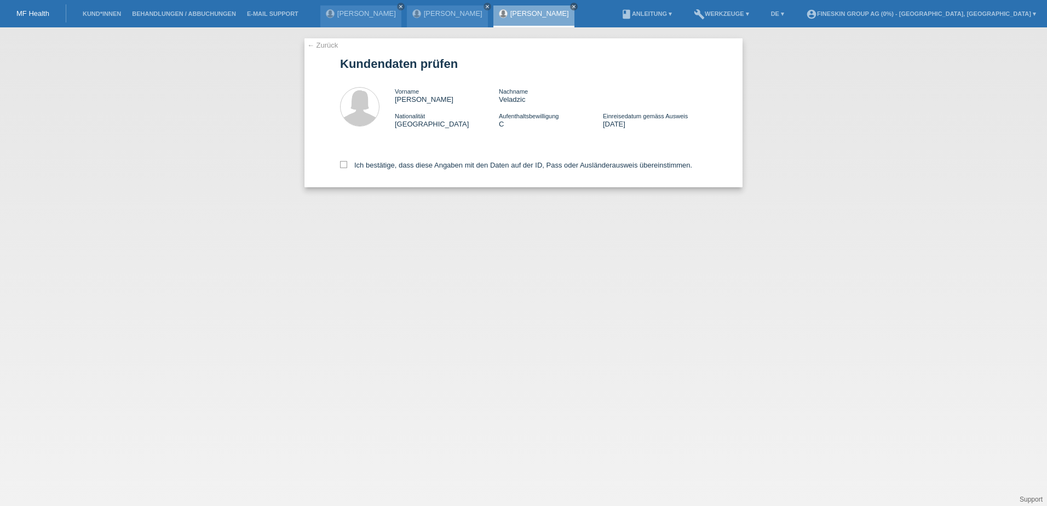 This screenshot has height=506, width=1047. I want to click on a: MF Health, so click(33, 13).